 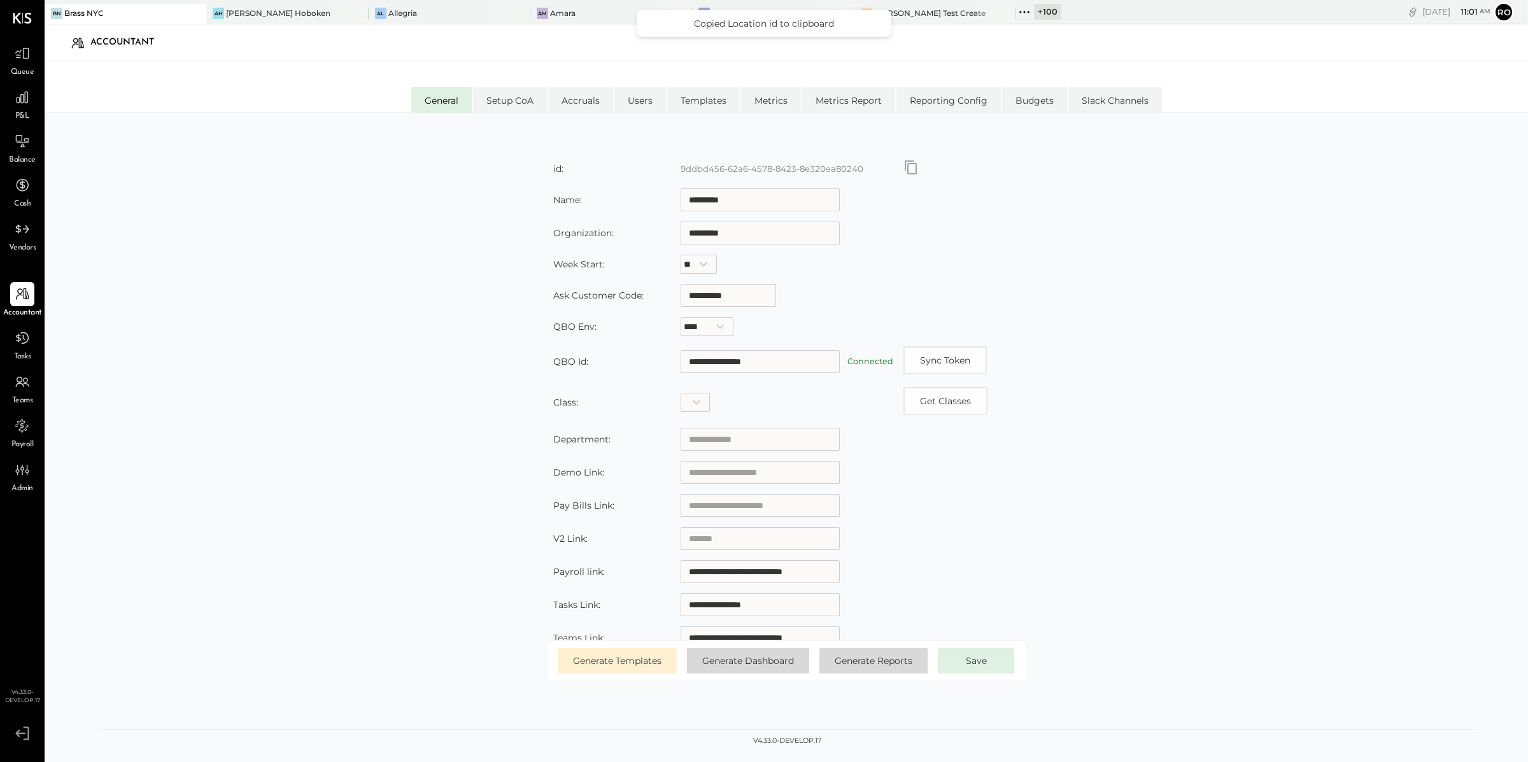 I want to click on span: Generate Dashboard, so click(x=748, y=661).